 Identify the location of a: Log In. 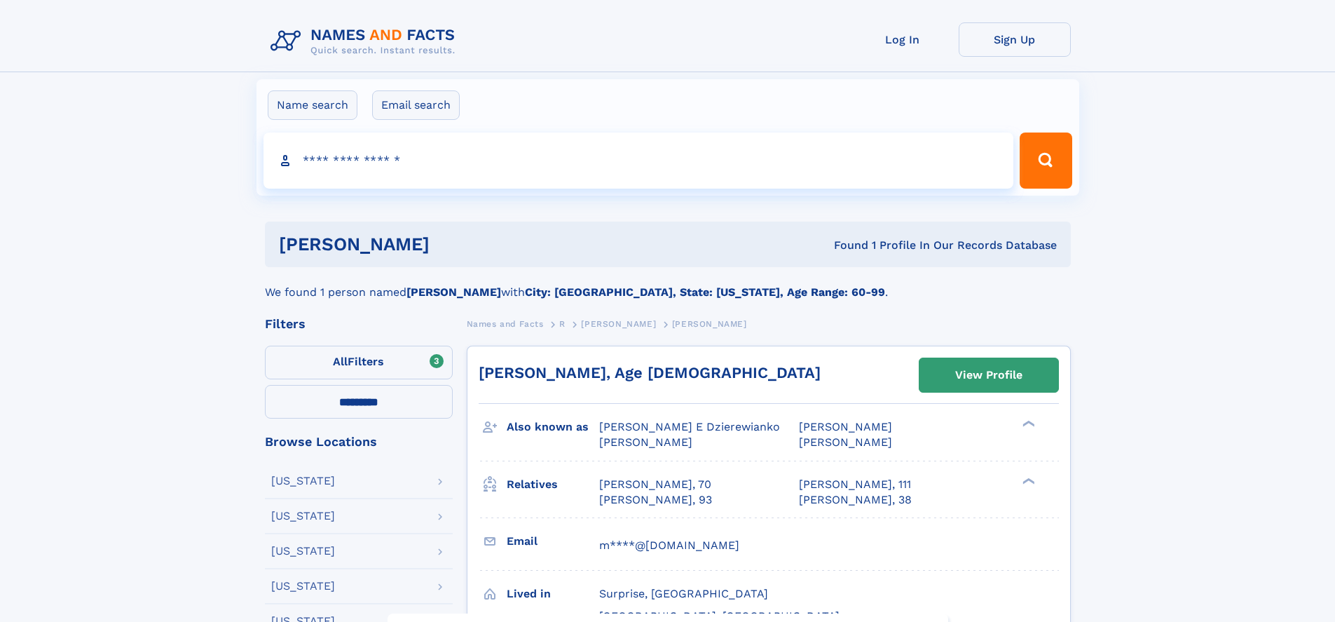
(903, 39).